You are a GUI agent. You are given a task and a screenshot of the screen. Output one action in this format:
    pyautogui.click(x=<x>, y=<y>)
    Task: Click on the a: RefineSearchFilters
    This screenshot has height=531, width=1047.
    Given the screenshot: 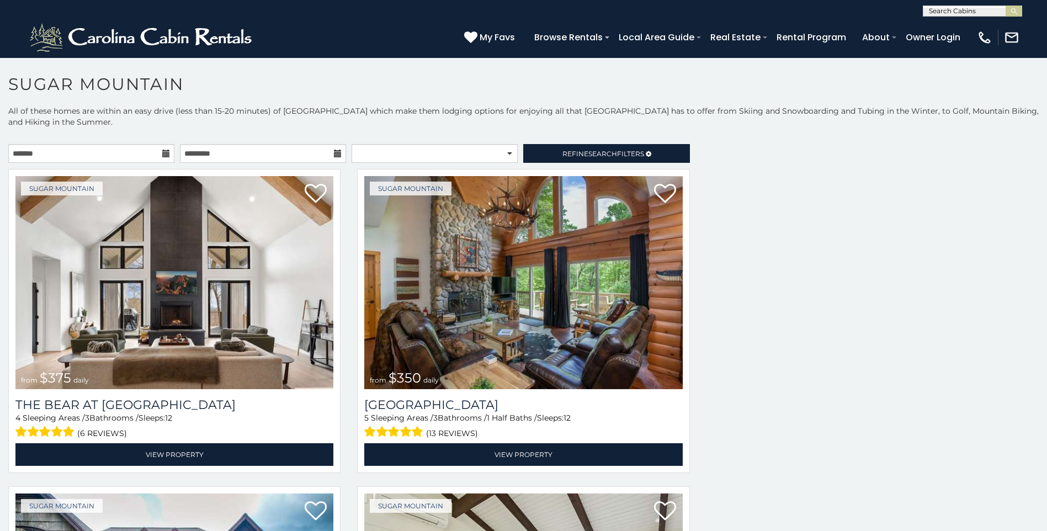 What is the action you would take?
    pyautogui.click(x=606, y=153)
    